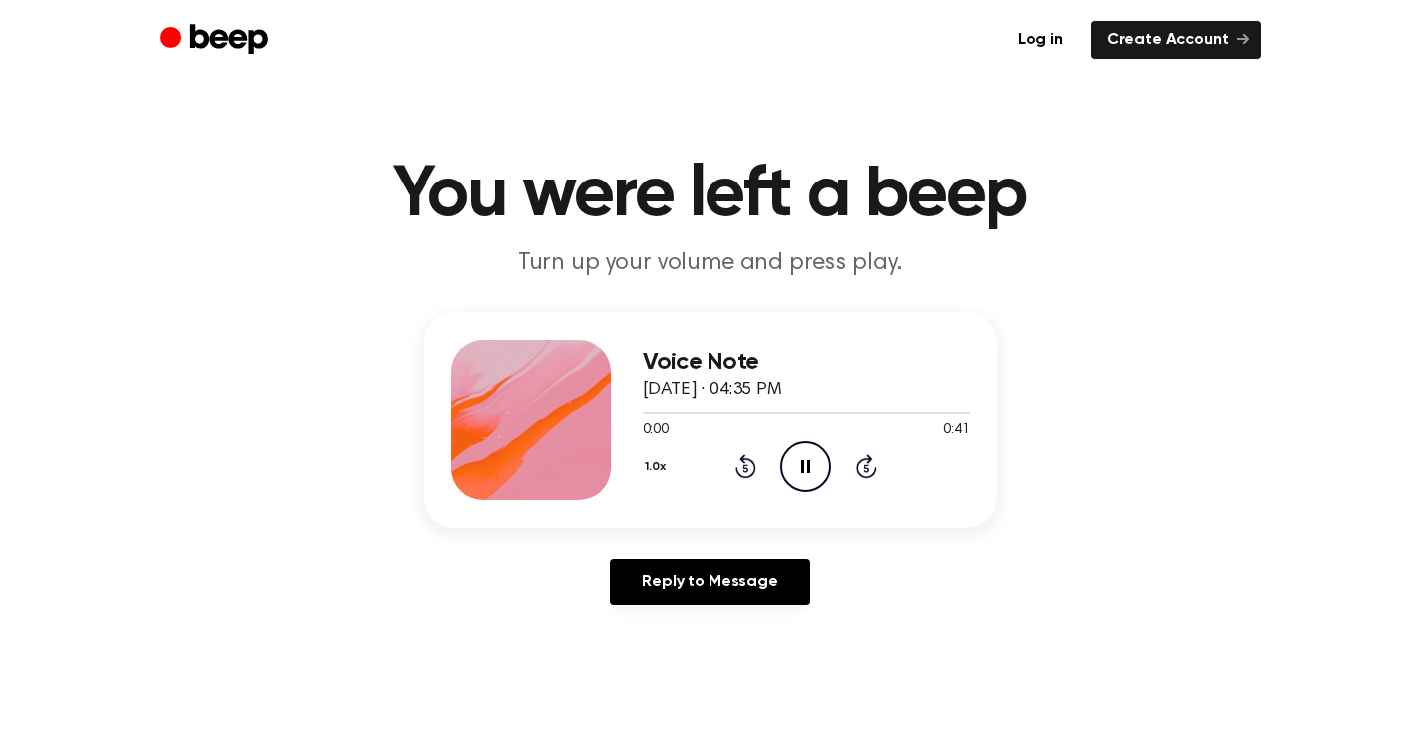  Describe the element at coordinates (1176, 40) in the screenshot. I see `a: Create Account` at that location.